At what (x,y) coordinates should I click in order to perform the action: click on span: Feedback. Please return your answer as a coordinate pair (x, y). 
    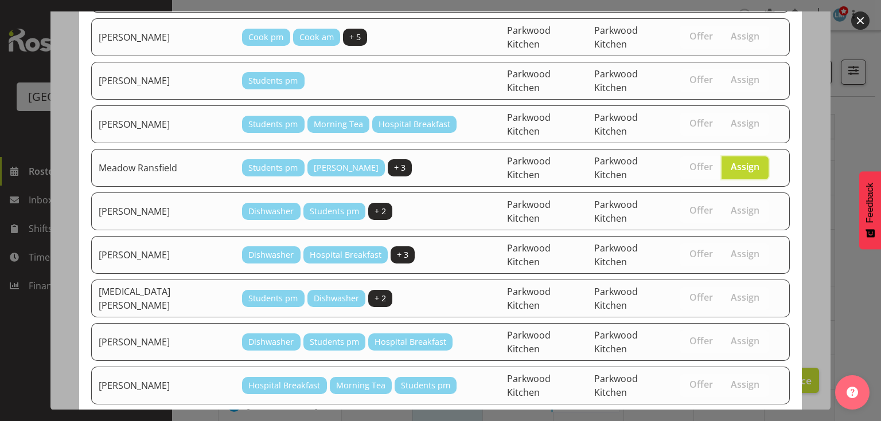
    Looking at the image, I should click on (870, 203).